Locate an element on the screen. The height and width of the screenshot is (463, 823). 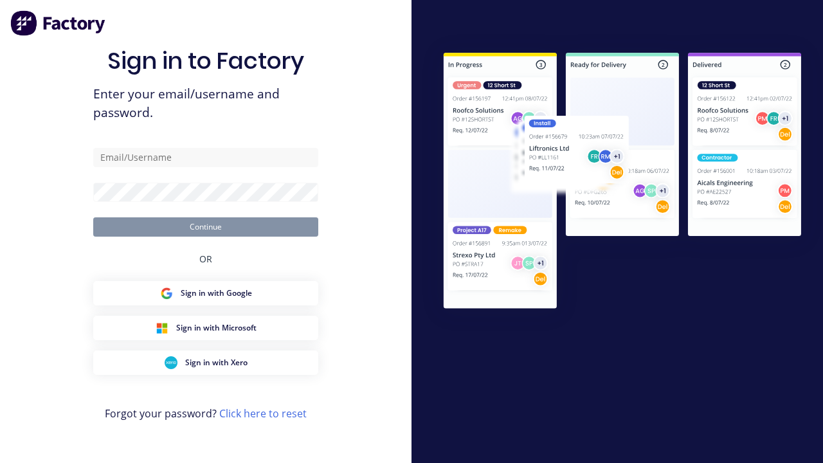
h1: Sign in to Factory is located at coordinates (206, 60).